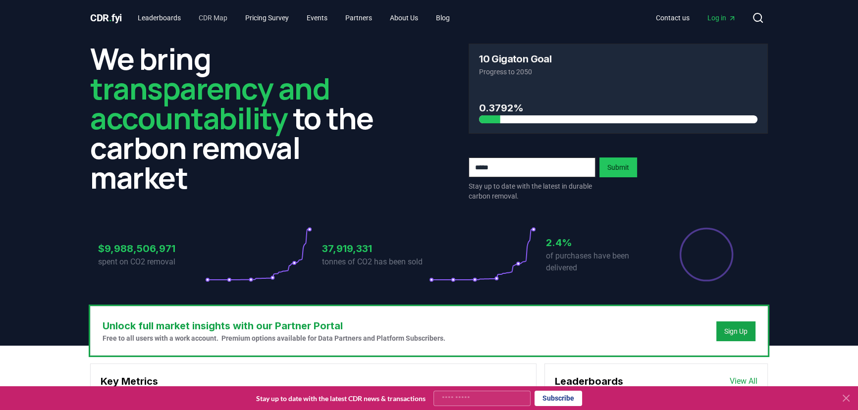  Describe the element at coordinates (706, 255) in the screenshot. I see `div: Percentage of sales delivered` at that location.